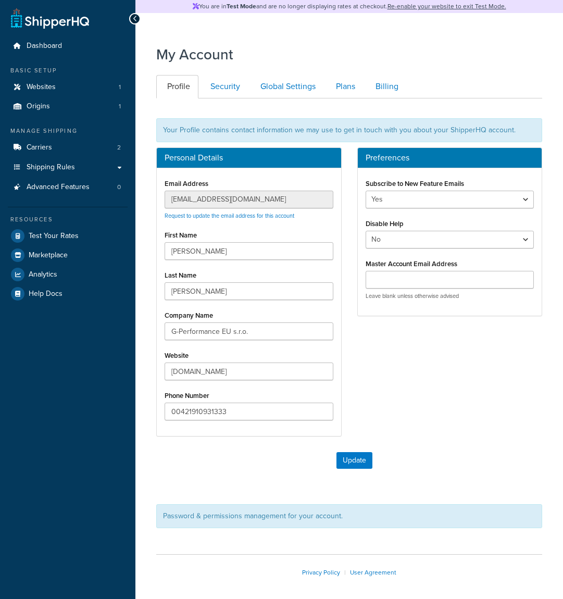  What do you see at coordinates (68, 106) in the screenshot?
I see `li: Origins` at bounding box center [68, 106].